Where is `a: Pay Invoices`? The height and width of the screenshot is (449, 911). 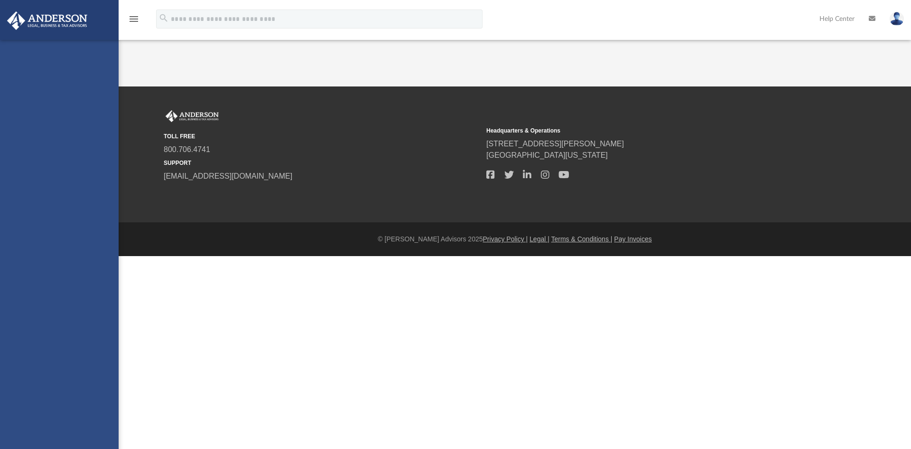 a: Pay Invoices is located at coordinates (633, 239).